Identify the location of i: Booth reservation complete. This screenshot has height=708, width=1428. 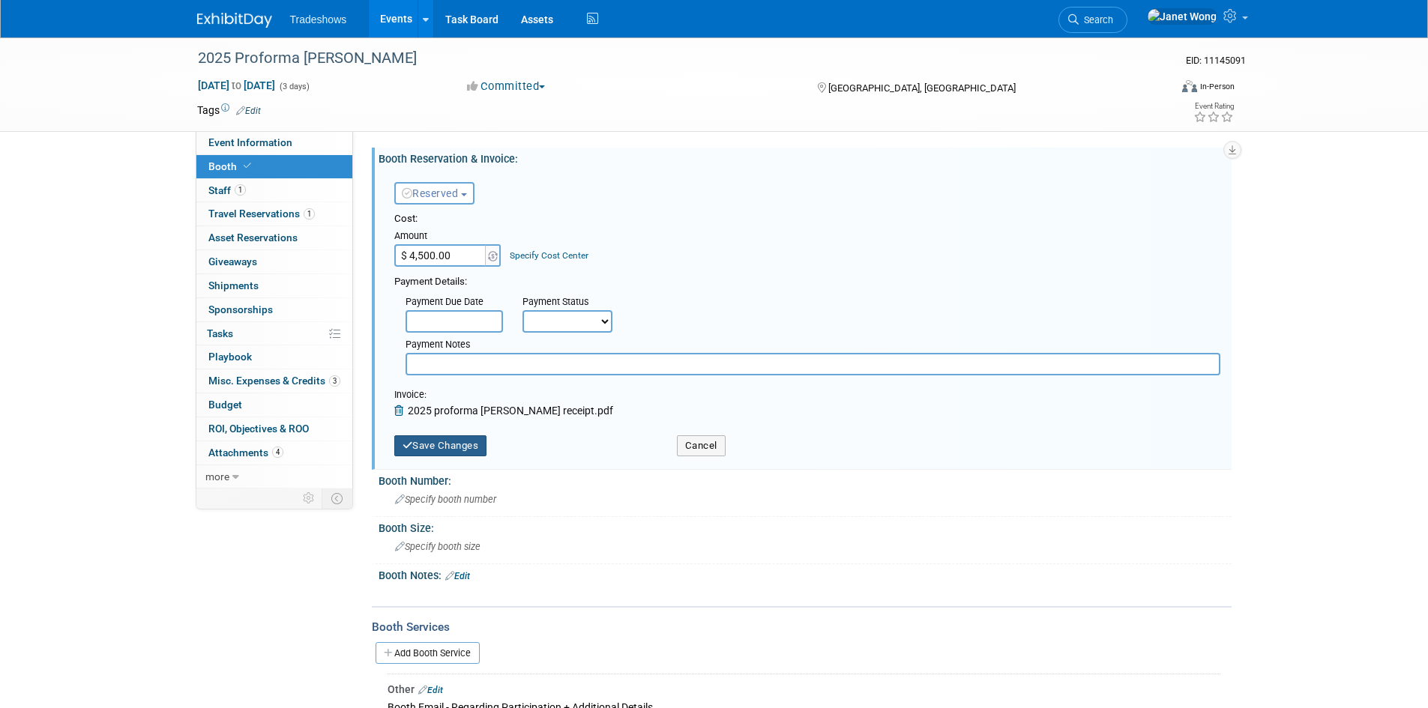
(247, 166).